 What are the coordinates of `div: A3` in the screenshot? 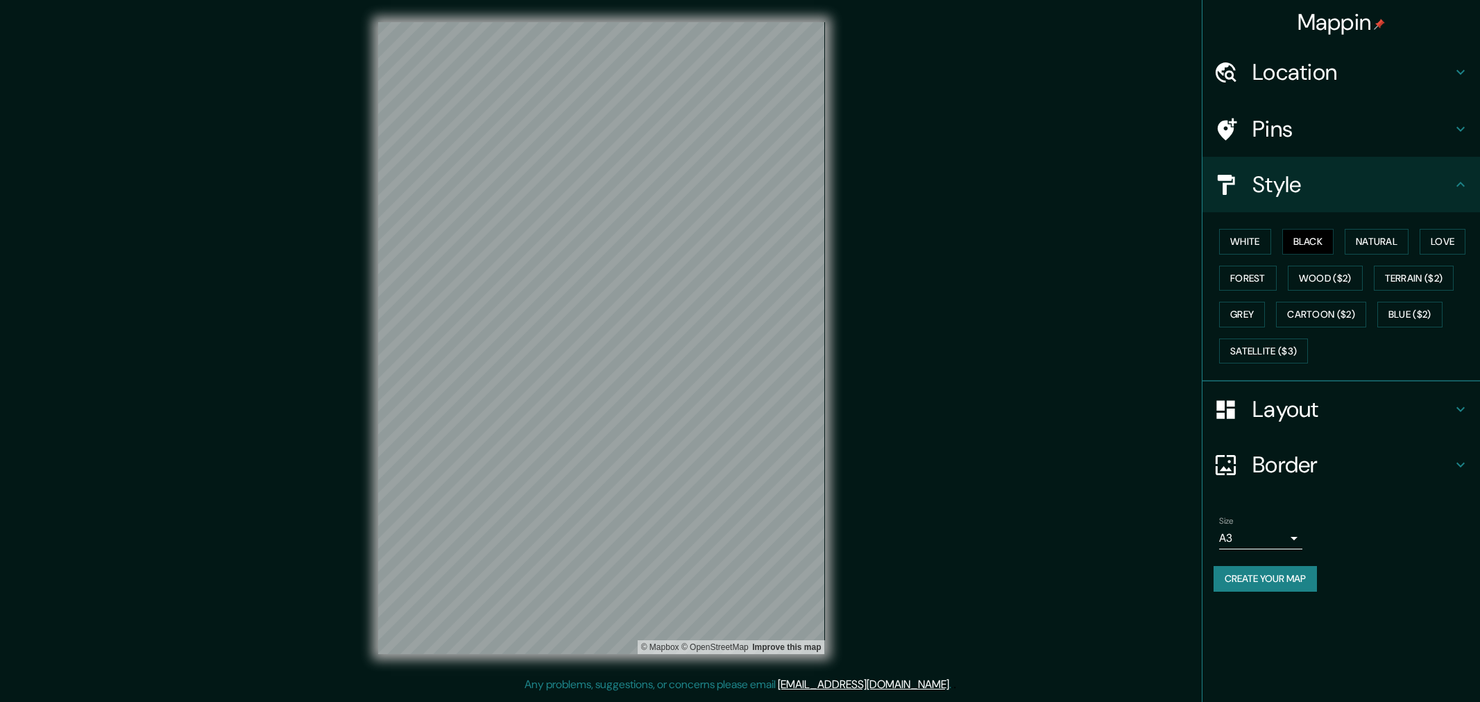 It's located at (1261, 538).